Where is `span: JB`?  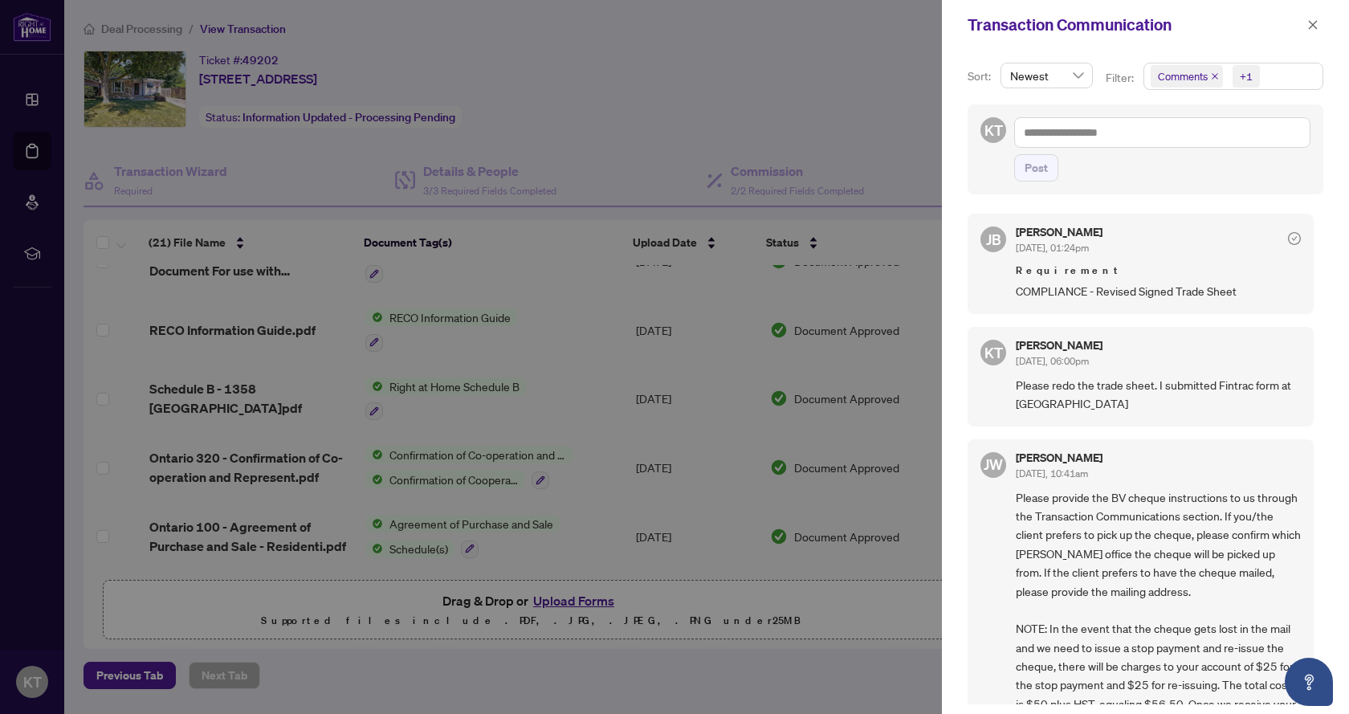
span: JB is located at coordinates (993, 239).